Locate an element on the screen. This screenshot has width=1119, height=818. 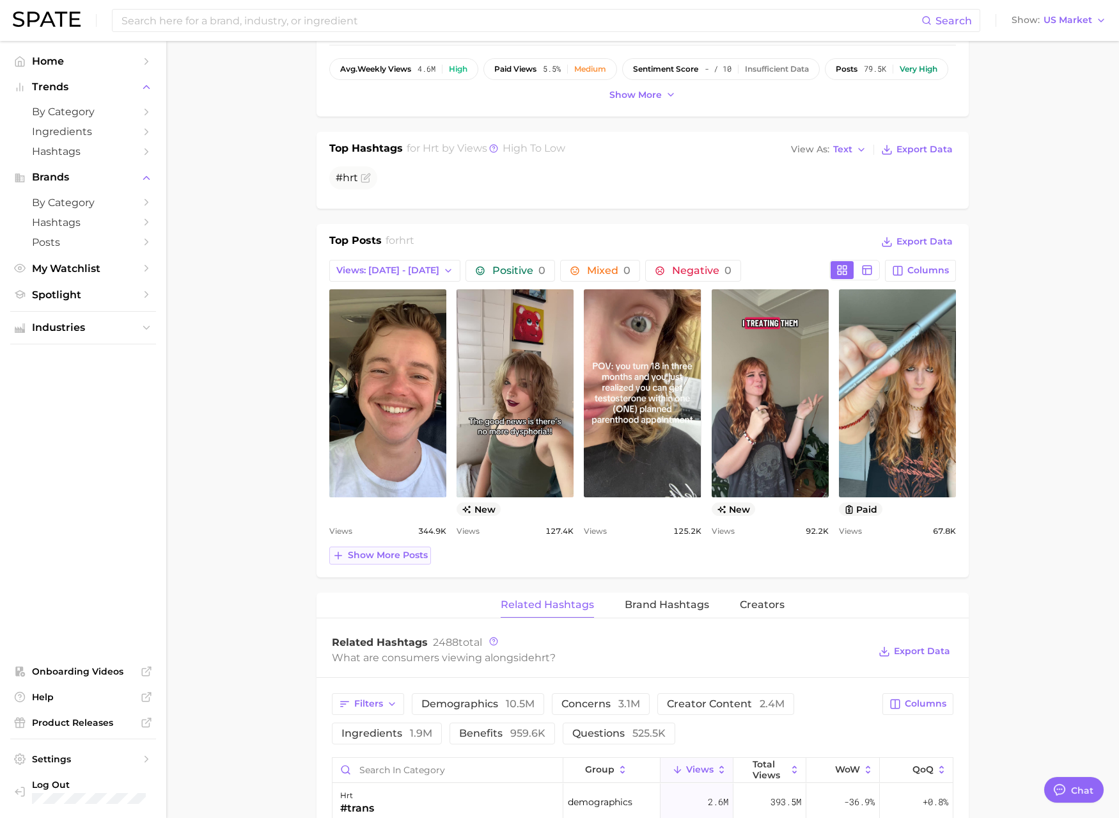
span: 2488 is located at coordinates (446, 642).